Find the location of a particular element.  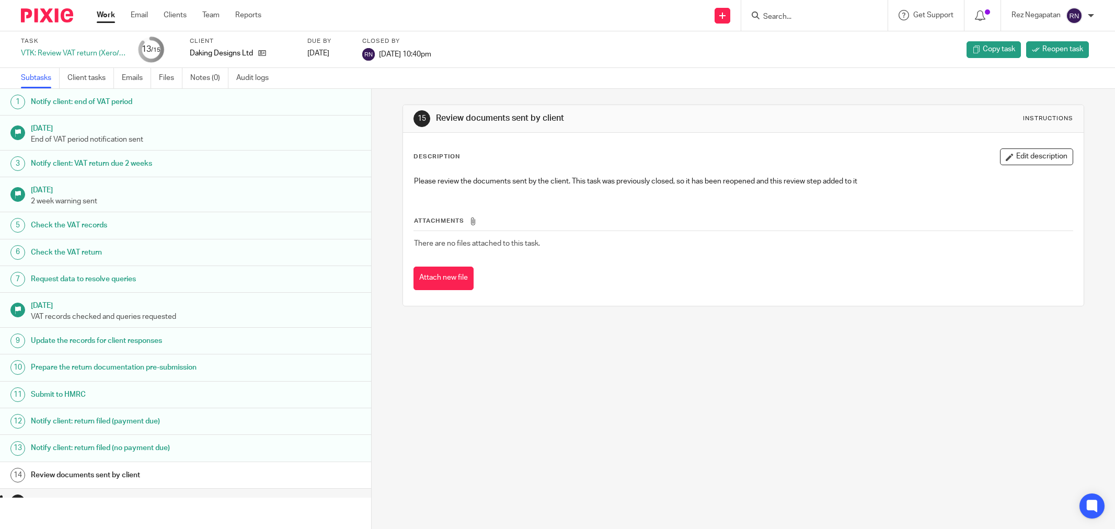

p: 2 week warning sent is located at coordinates (195, 201).